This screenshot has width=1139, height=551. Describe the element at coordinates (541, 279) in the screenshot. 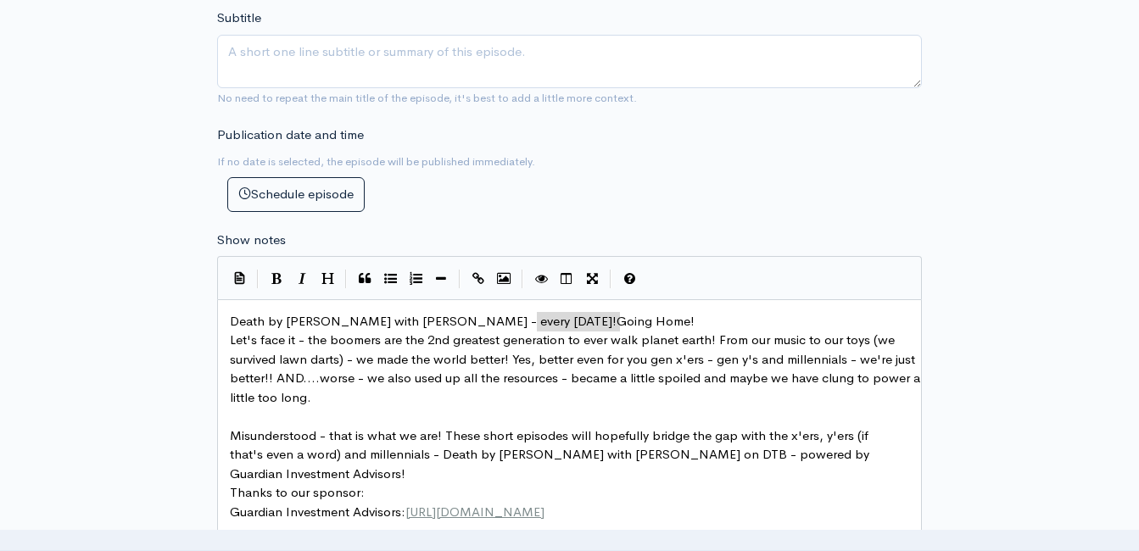

I see `button: Toggle Preview` at that location.